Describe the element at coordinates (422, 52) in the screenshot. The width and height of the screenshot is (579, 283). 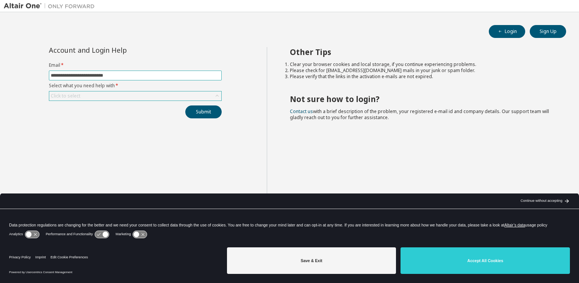
I see `h2: Other Tips` at that location.